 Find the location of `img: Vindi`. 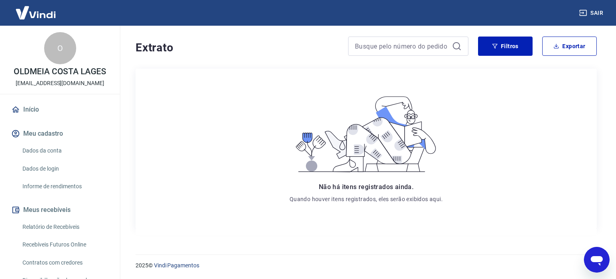

img: Vindi is located at coordinates (36, 12).